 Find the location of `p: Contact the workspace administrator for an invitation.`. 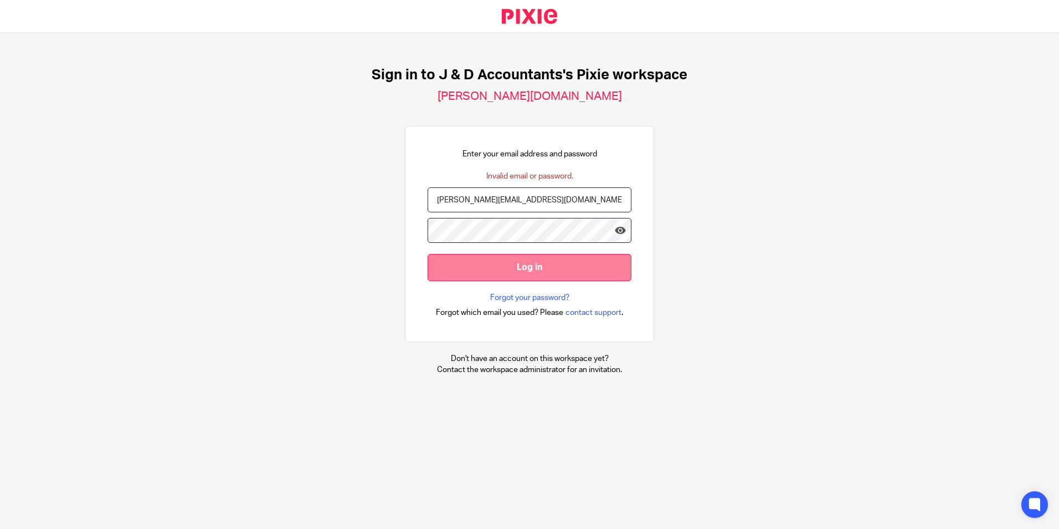

p: Contact the workspace administrator for an invitation. is located at coordinates (530, 370).